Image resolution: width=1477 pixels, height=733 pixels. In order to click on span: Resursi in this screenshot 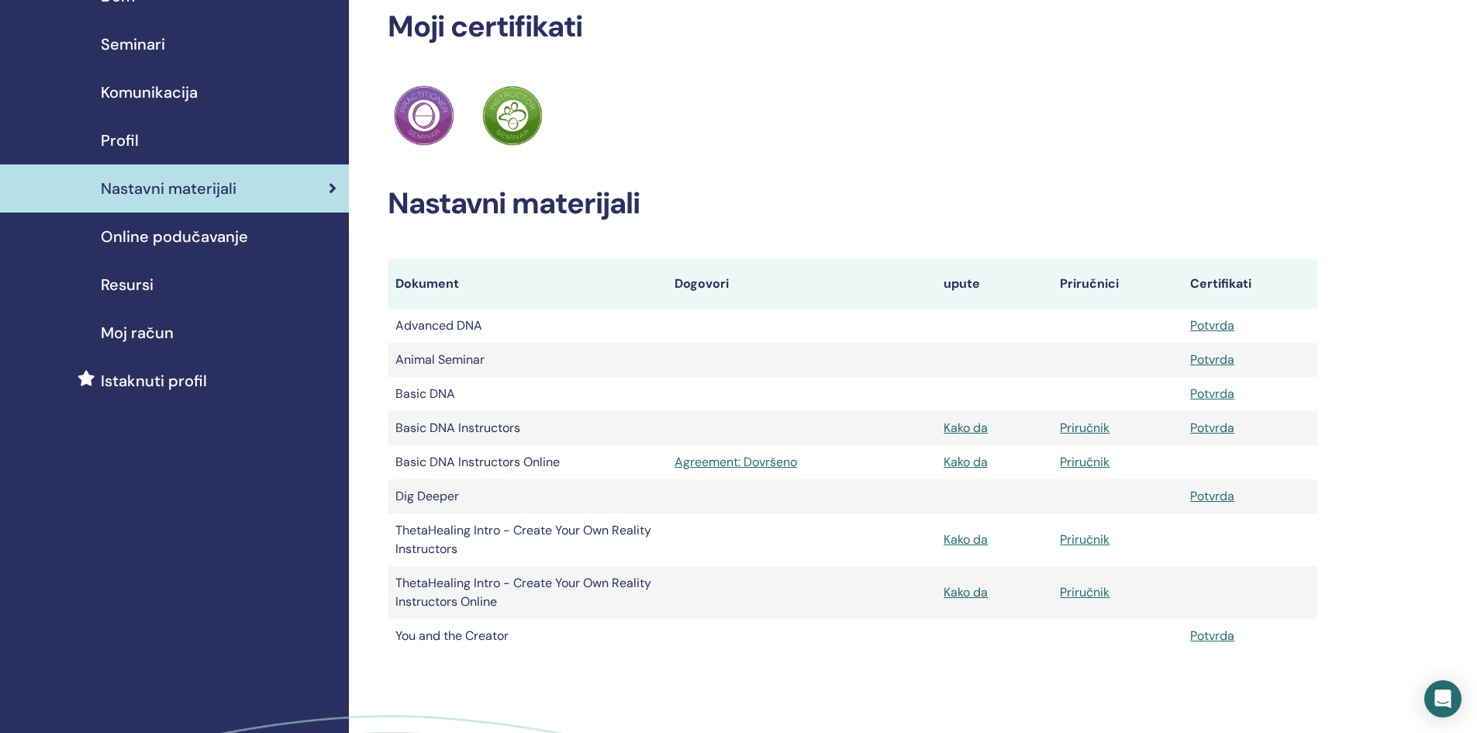, I will do `click(127, 285)`.